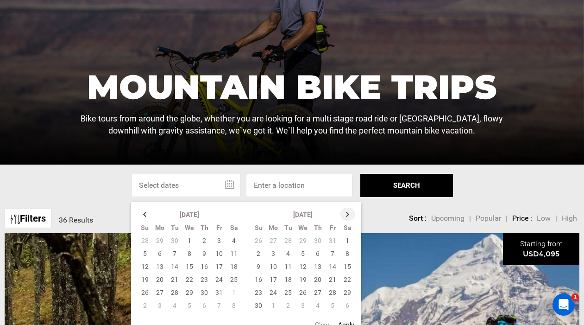  Describe the element at coordinates (76, 220) in the screenshot. I see `span: 36 Results` at that location.